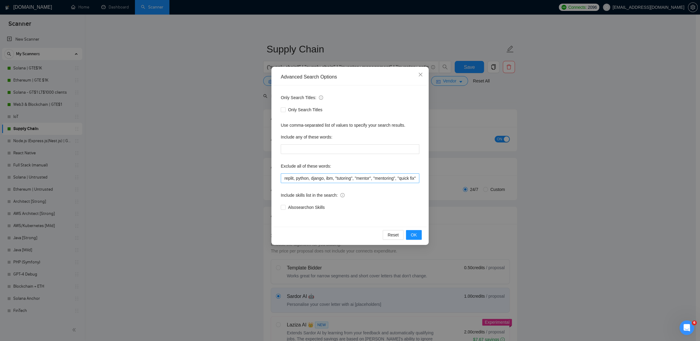 Image resolution: width=700 pixels, height=341 pixels. What do you see at coordinates (306, 166) in the screenshot?
I see `label: Exclude all of these words:` at bounding box center [306, 166].